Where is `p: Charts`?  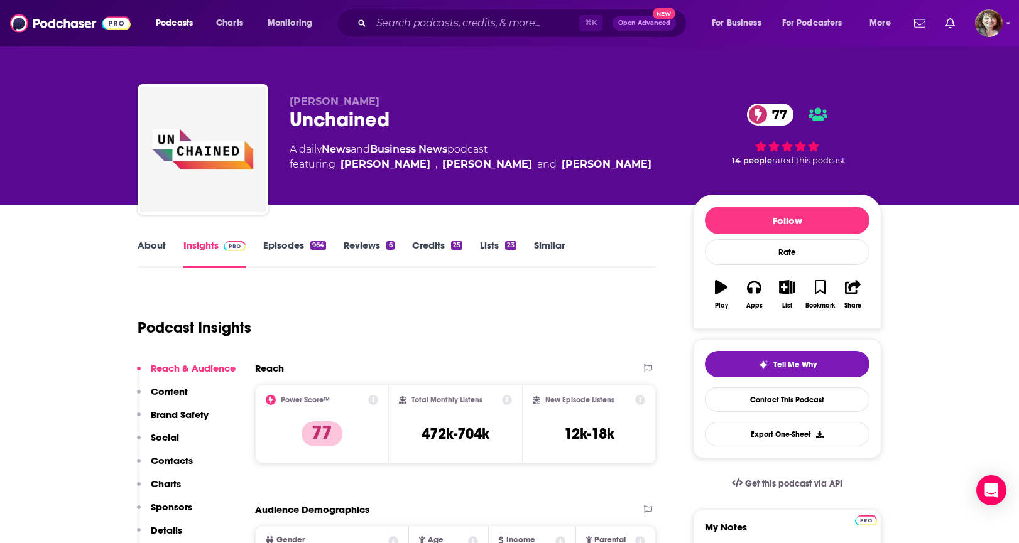 p: Charts is located at coordinates (166, 484).